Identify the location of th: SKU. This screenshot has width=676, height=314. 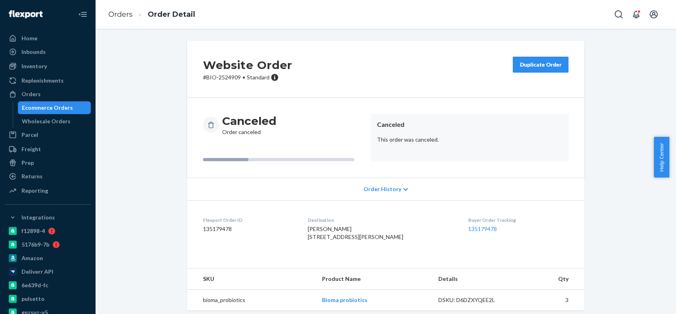
(251, 278).